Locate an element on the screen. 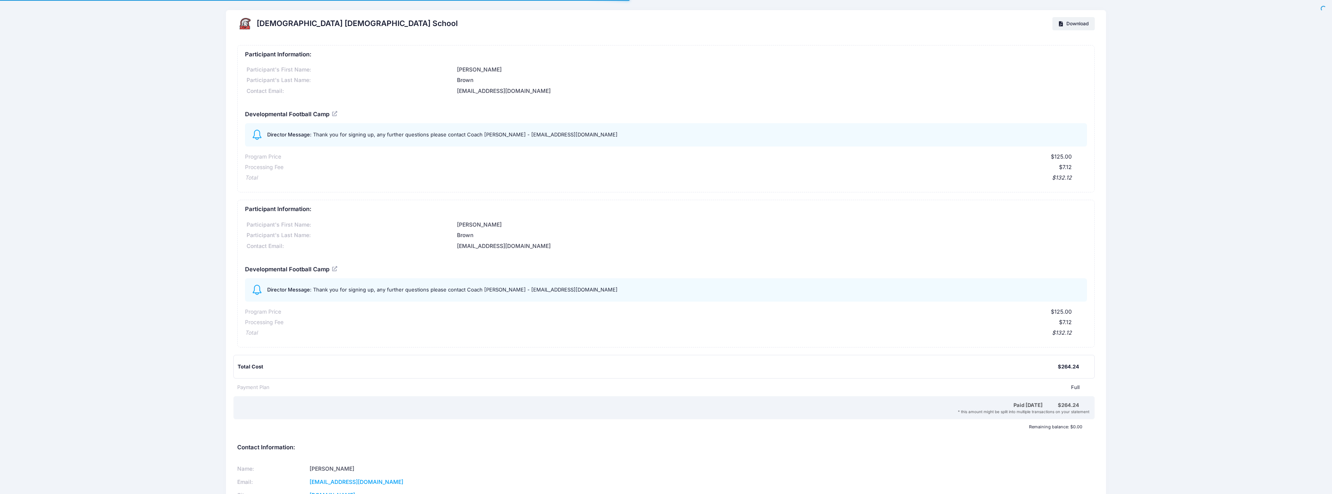 This screenshot has width=1332, height=494. div: Remaining balance: $0.00 is located at coordinates (659, 427).